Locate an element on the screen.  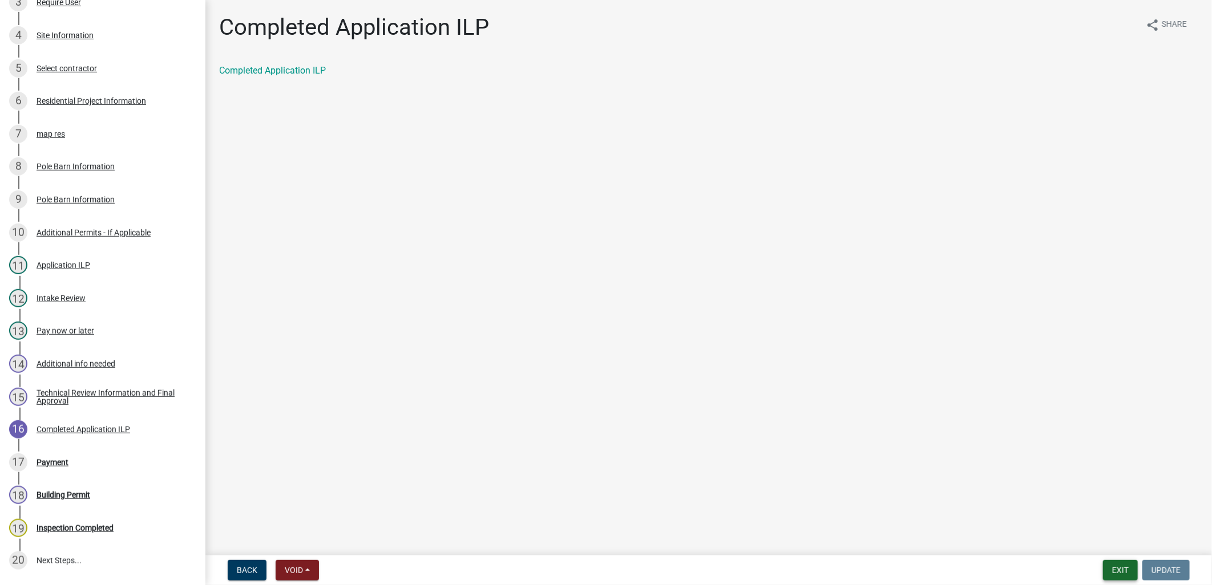
button: shareShare is located at coordinates (1166, 25).